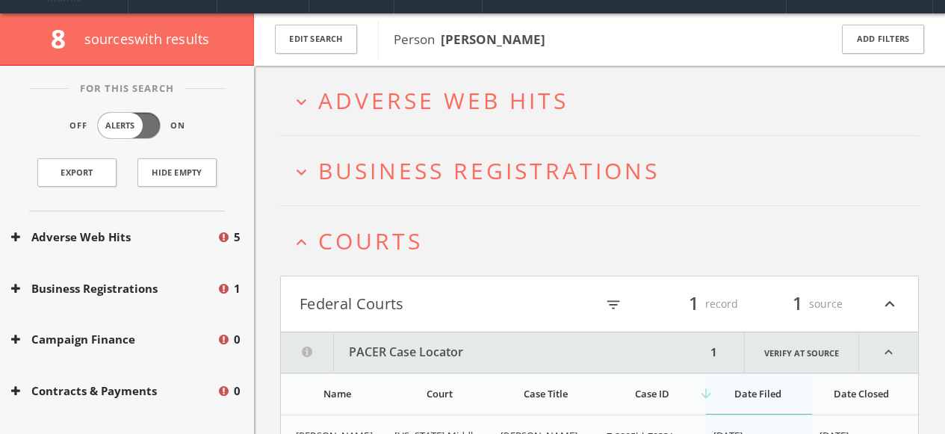 The image size is (945, 434). Describe the element at coordinates (488, 170) in the screenshot. I see `span: Business Registrations` at that location.